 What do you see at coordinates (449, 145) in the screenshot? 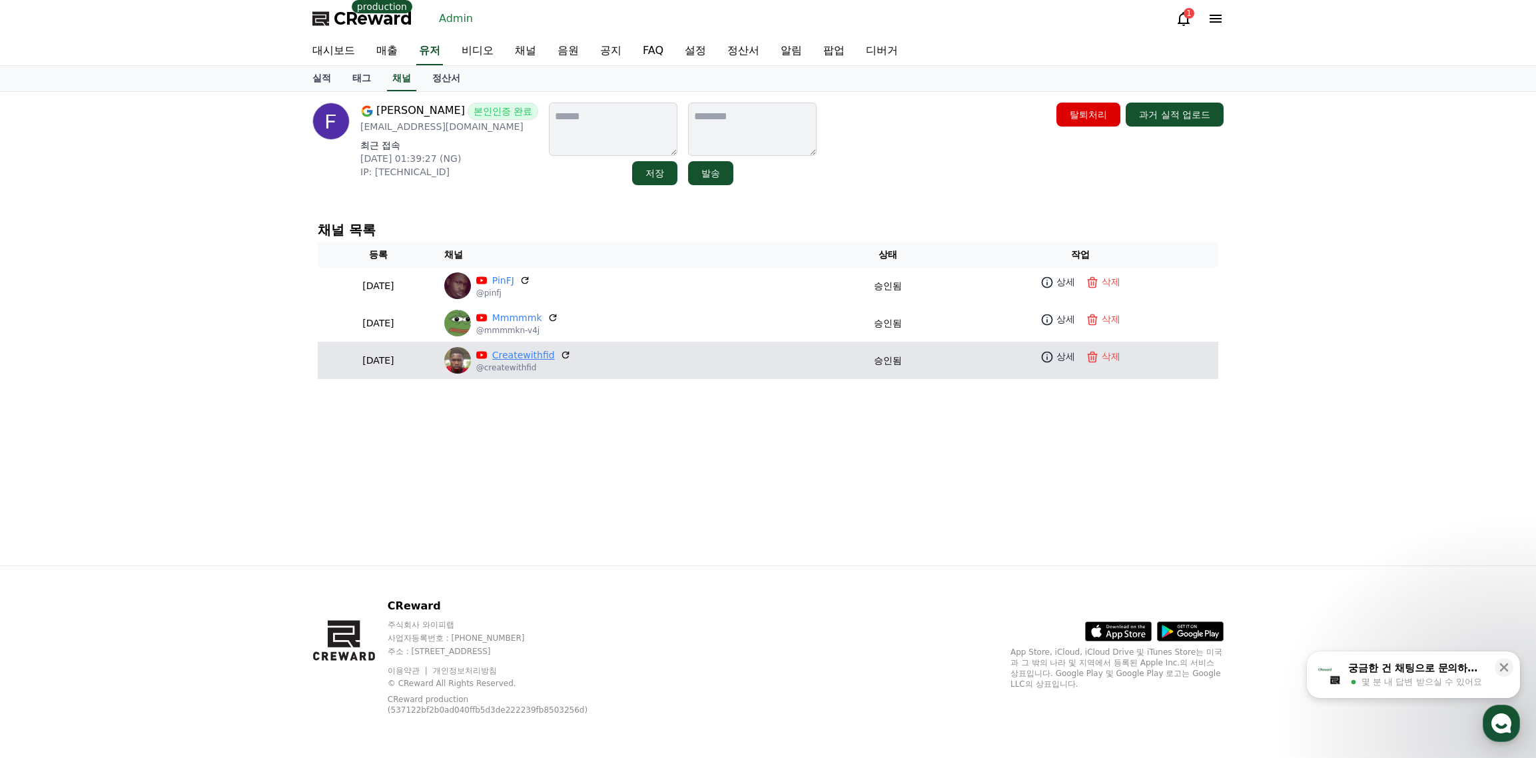
I see `p: 최근 접속` at bounding box center [449, 145].